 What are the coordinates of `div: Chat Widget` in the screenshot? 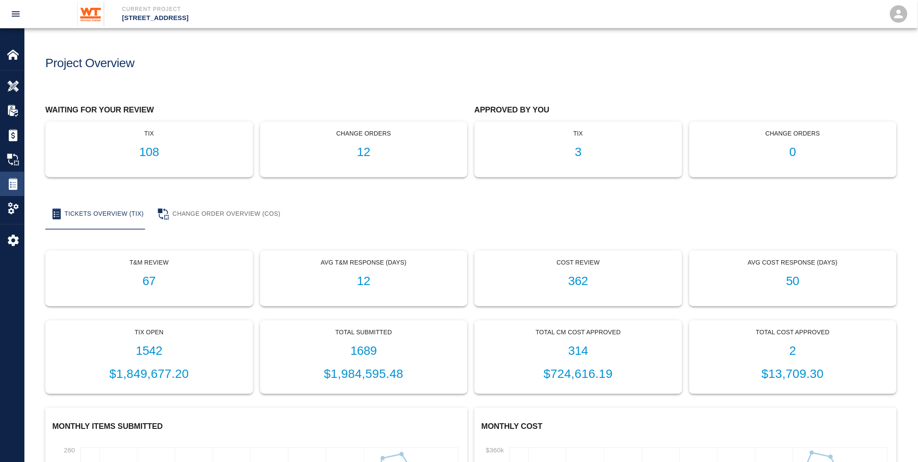 It's located at (896, 441).